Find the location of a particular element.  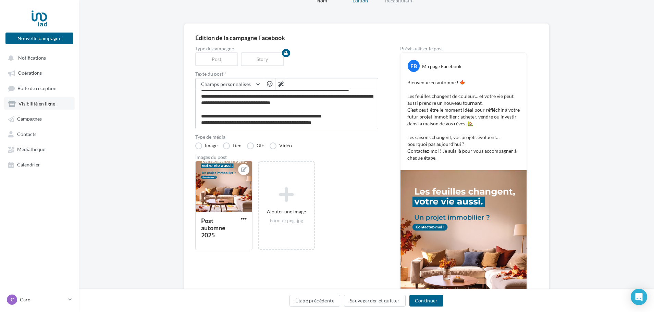

div: FB is located at coordinates (414, 66).